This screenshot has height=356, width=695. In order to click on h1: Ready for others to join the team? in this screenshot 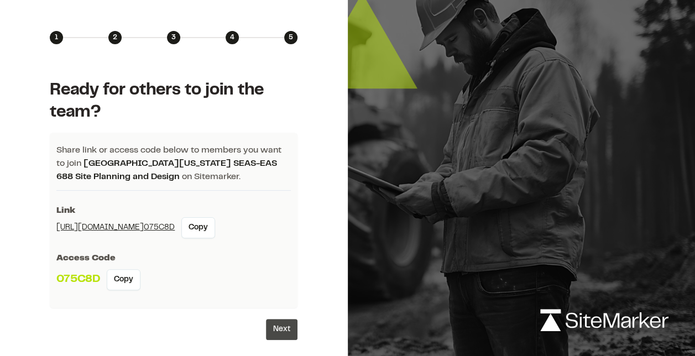, I will do `click(174, 102)`.